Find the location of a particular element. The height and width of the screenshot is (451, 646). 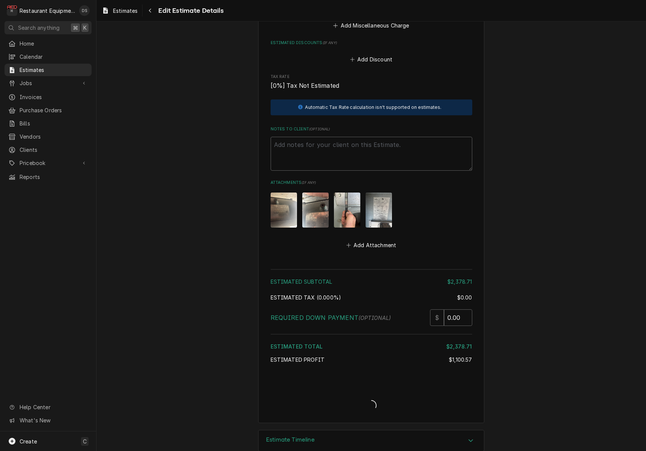

div: Estimated Tax is located at coordinates (371, 297).